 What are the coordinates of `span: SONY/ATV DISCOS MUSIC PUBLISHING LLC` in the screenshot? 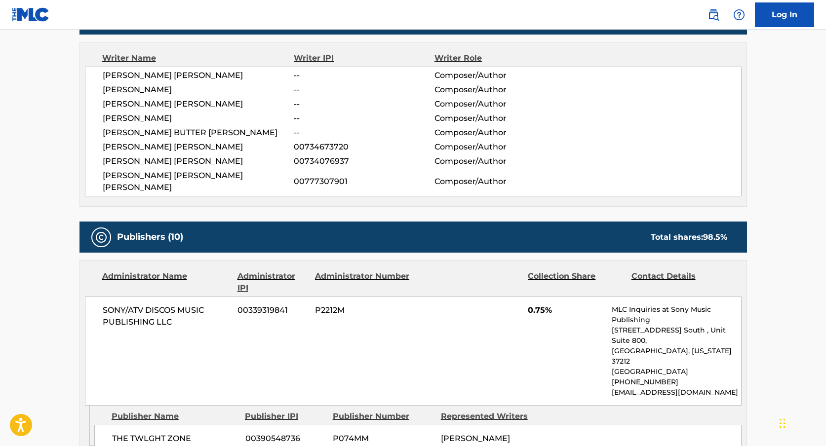 It's located at (166, 316).